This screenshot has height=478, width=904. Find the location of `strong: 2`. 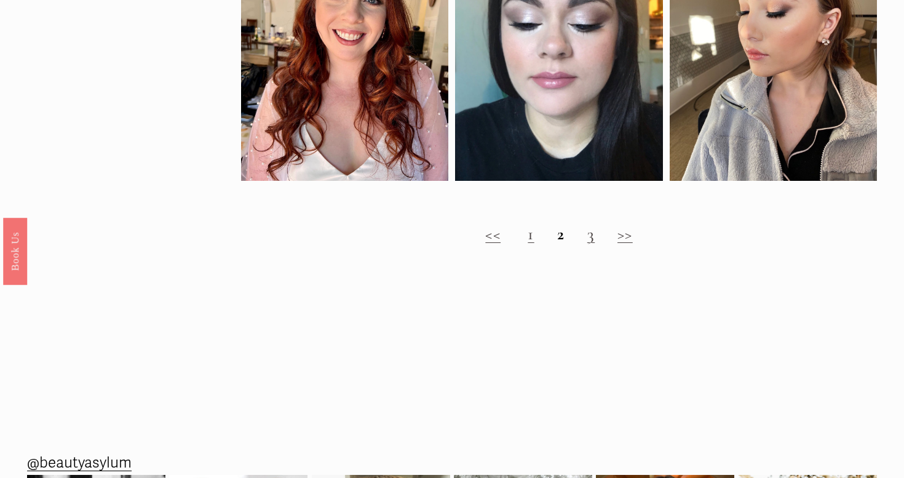

strong: 2 is located at coordinates (561, 234).